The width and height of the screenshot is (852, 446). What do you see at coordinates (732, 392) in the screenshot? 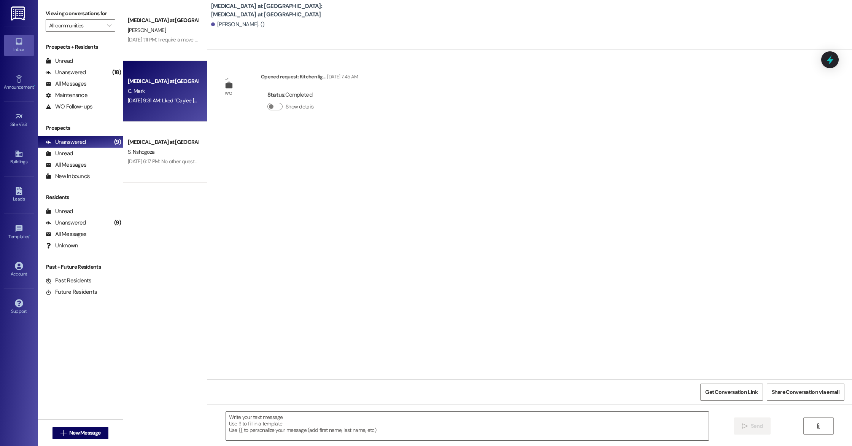
I see `span: Get Conversation Link` at bounding box center [732, 392].